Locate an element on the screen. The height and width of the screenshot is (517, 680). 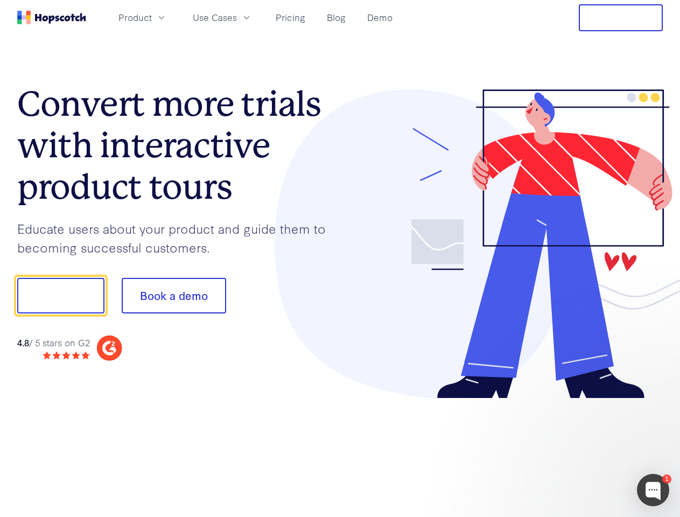
span: Product is located at coordinates (135, 17).